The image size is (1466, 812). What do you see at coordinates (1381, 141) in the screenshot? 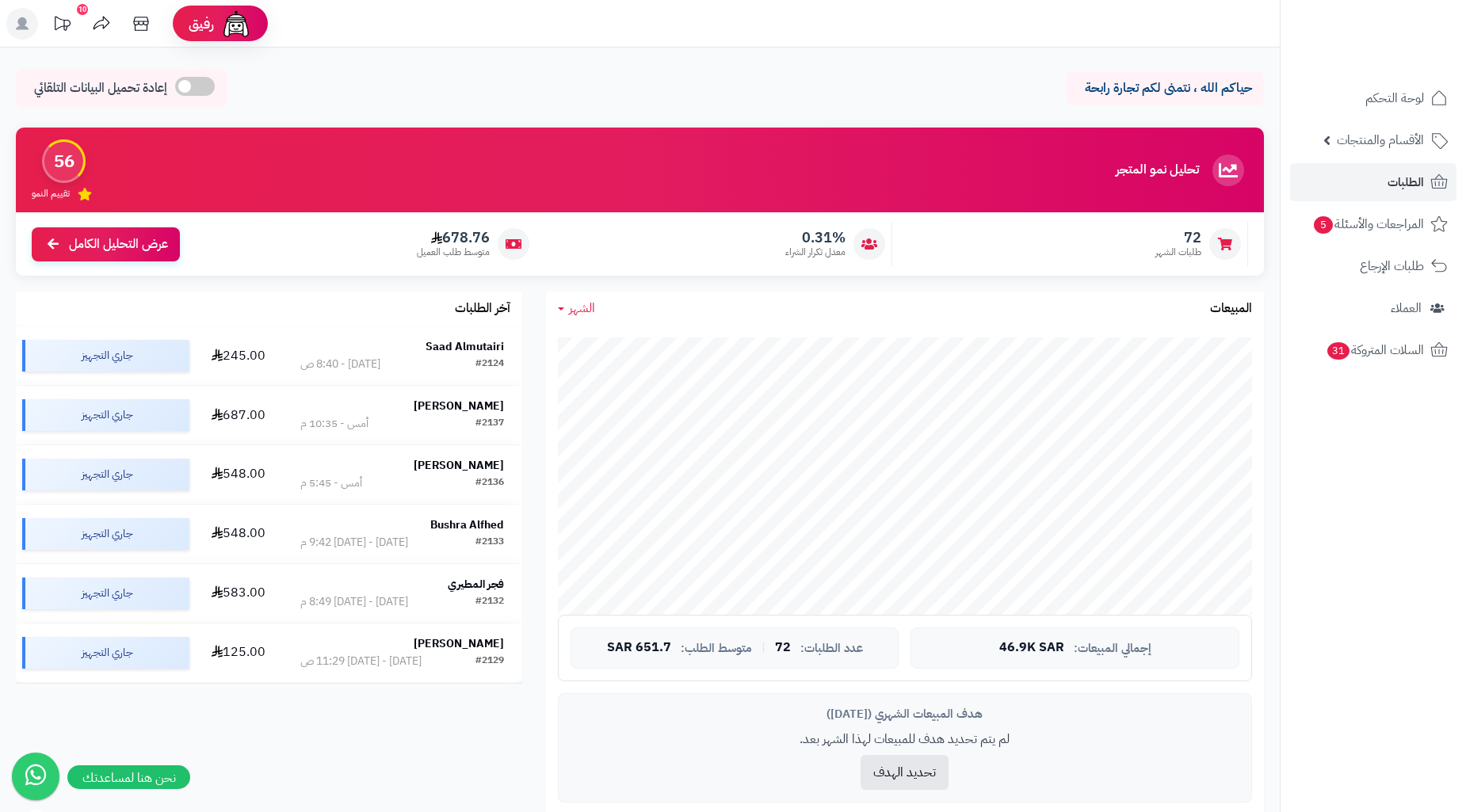
I see `span: الأقسام والمنتجات` at bounding box center [1381, 141].